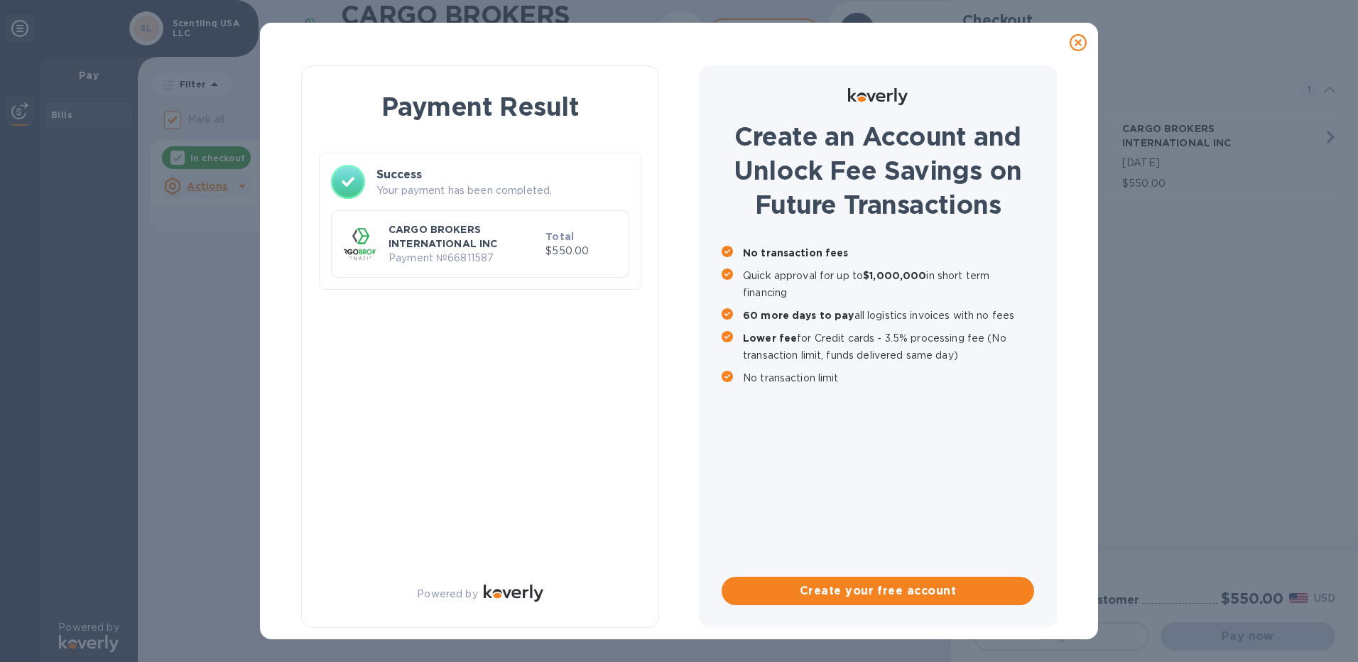 The width and height of the screenshot is (1358, 662). I want to click on p: $550.00, so click(581, 251).